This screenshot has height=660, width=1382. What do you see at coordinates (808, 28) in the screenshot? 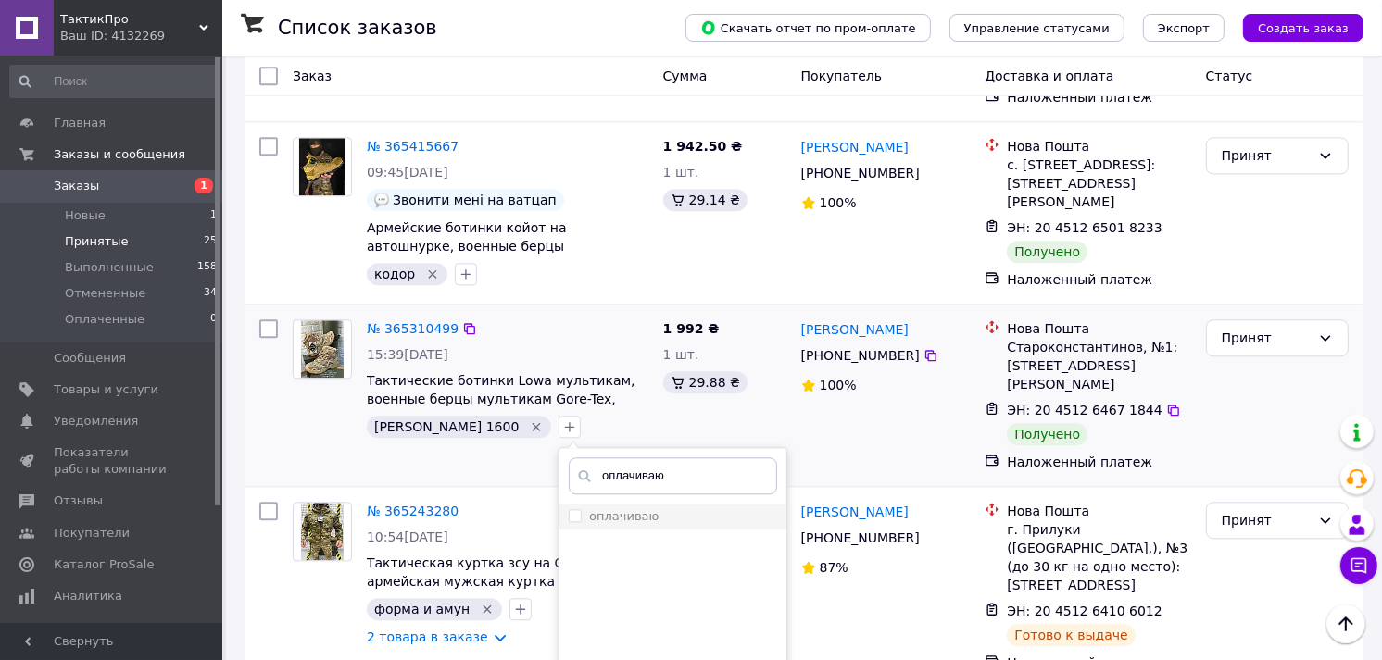
I see `span: Скачать отчет по пром-оплате` at bounding box center [808, 28].